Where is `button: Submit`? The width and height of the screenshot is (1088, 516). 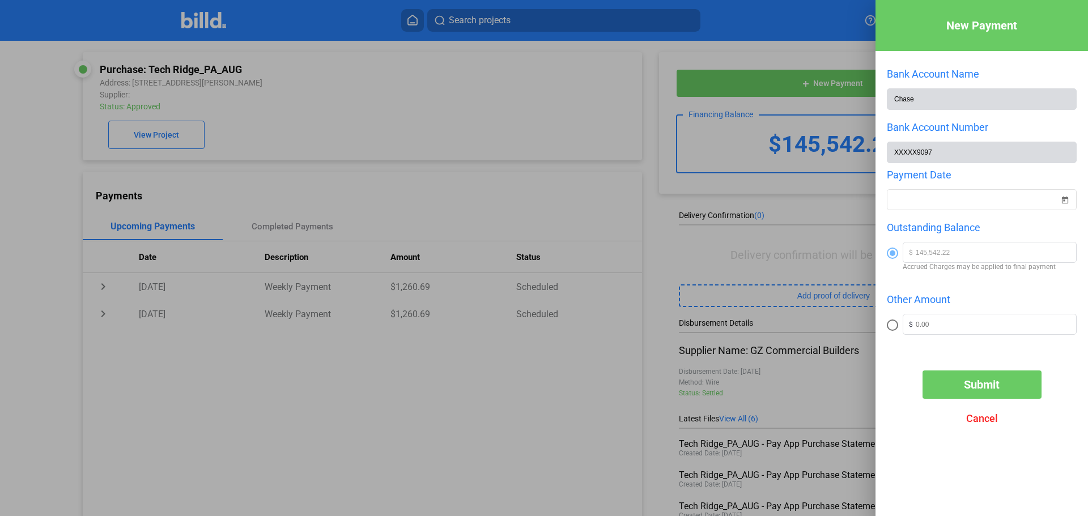 button: Submit is located at coordinates (982, 385).